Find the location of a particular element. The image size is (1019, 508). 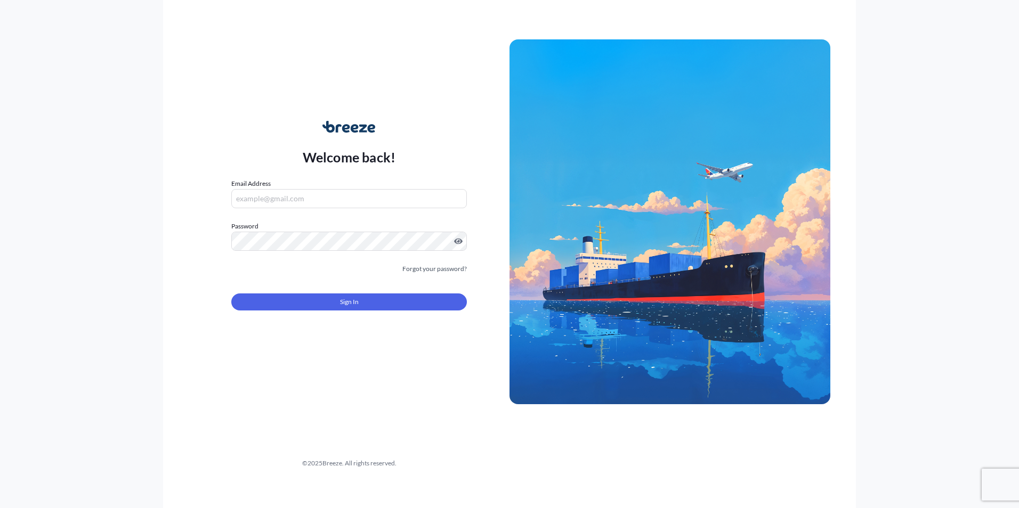

p: Welcome back! is located at coordinates (349, 157).